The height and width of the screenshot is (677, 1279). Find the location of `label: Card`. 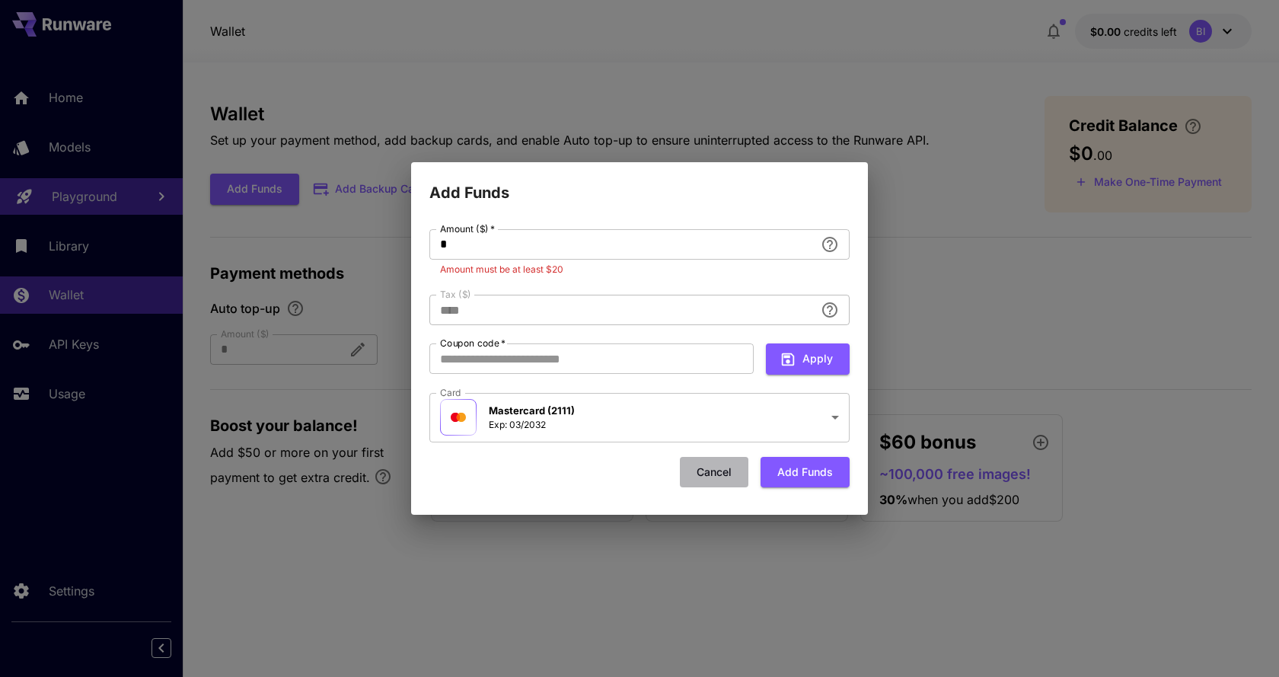

label: Card is located at coordinates (451, 392).